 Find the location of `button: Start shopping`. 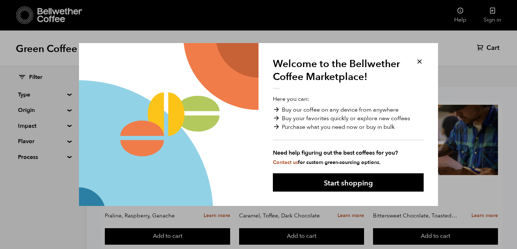

button: Start shopping is located at coordinates (348, 182).